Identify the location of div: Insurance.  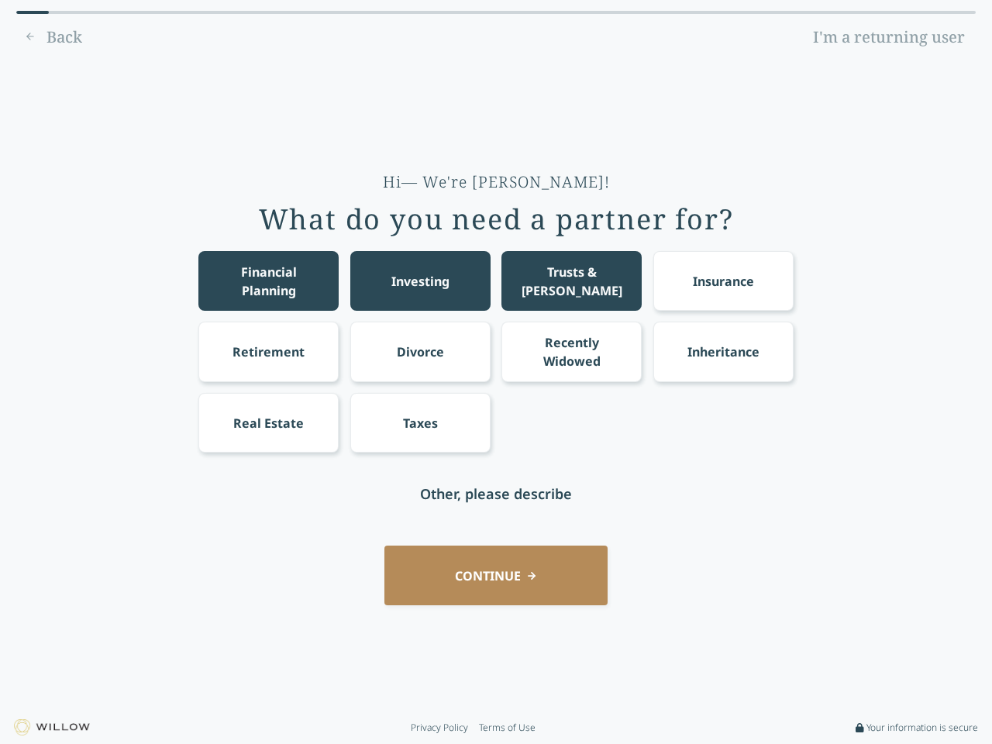
(723, 281).